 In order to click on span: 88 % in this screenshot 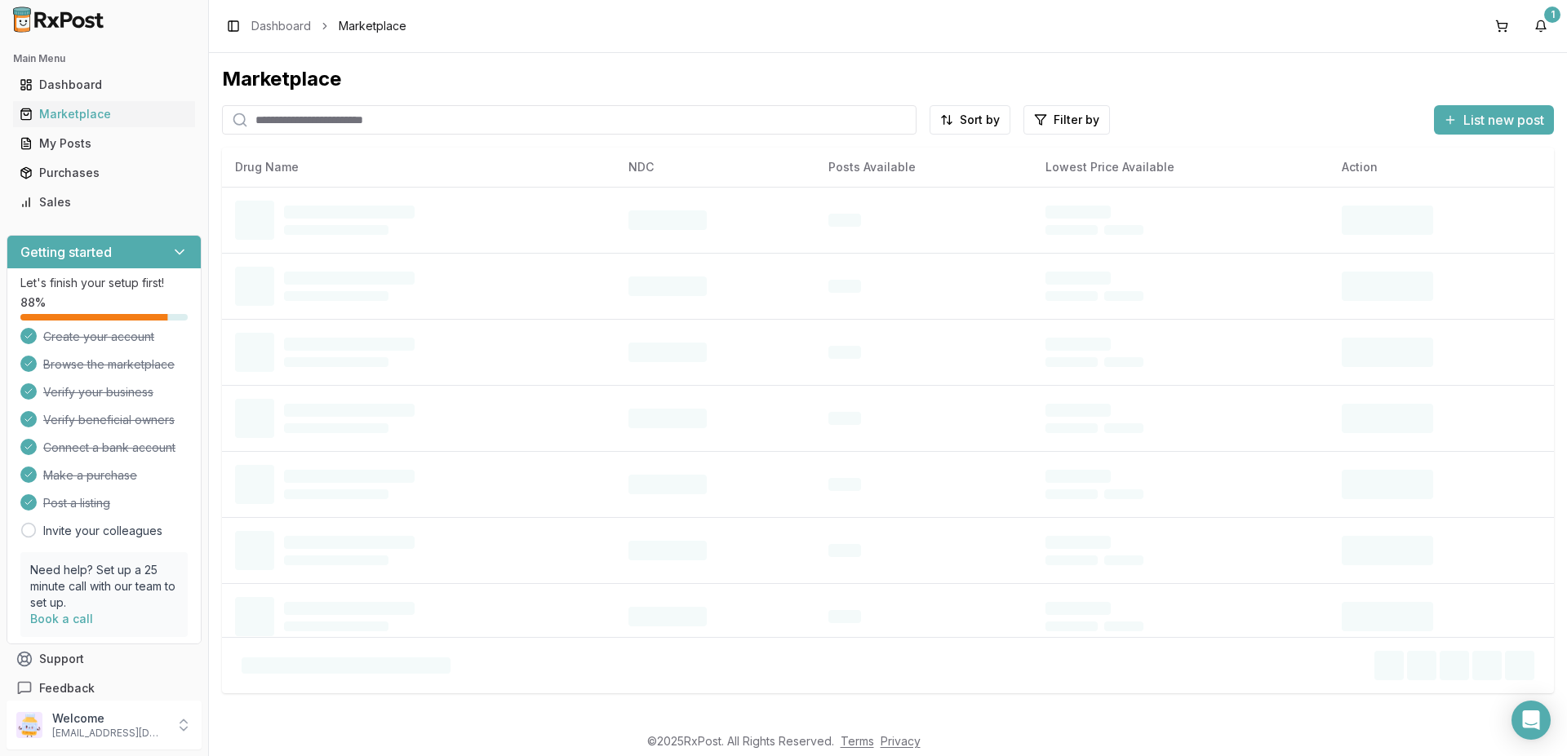, I will do `click(33, 303)`.